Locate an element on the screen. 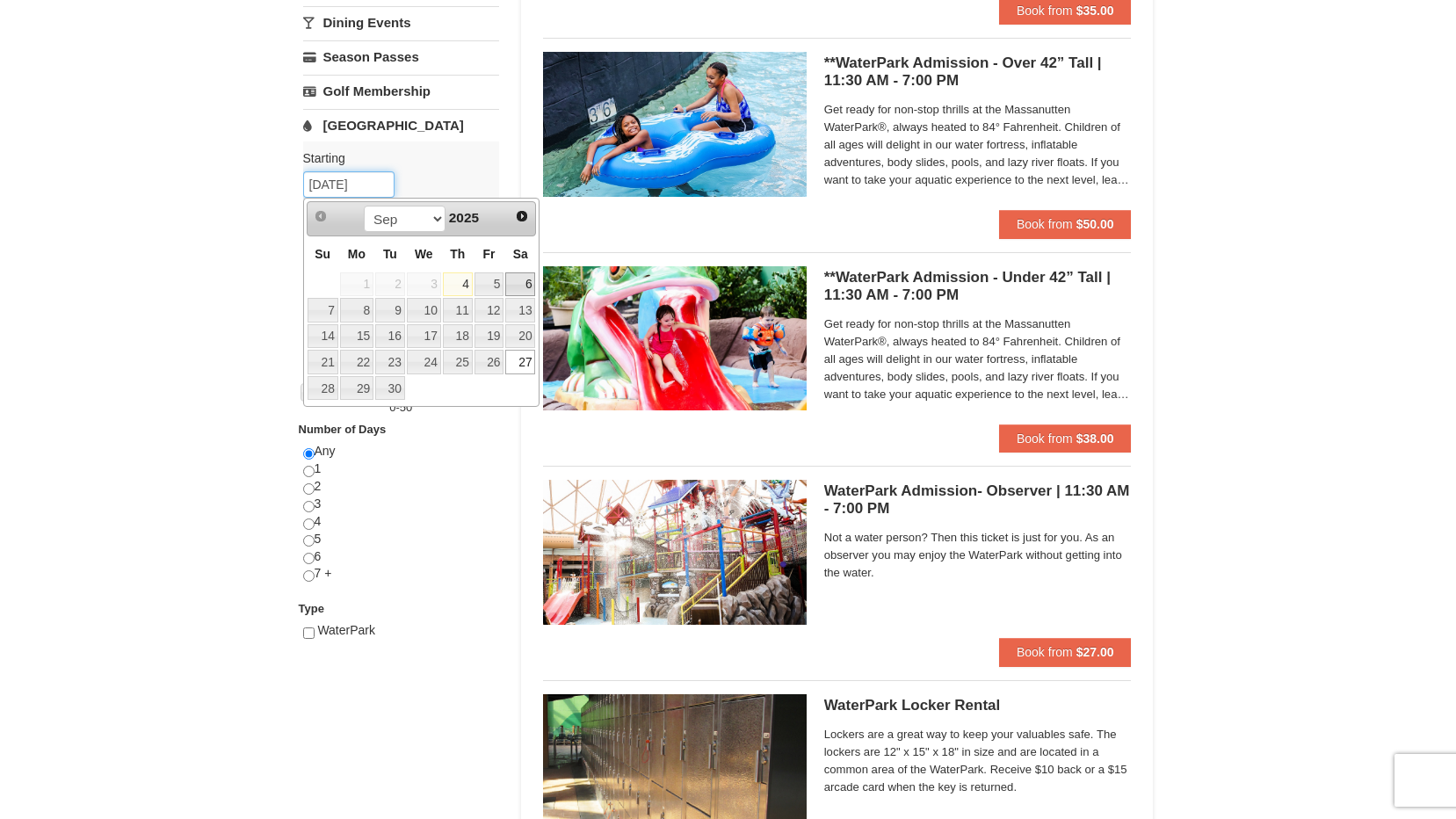  span: 0 is located at coordinates (392, 407).